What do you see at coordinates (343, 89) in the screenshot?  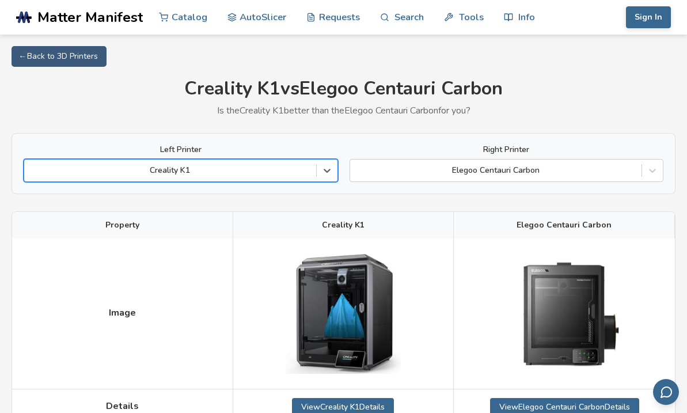 I see `h1: Creality K1 vs Elegoo Centauri Carbon` at bounding box center [343, 89].